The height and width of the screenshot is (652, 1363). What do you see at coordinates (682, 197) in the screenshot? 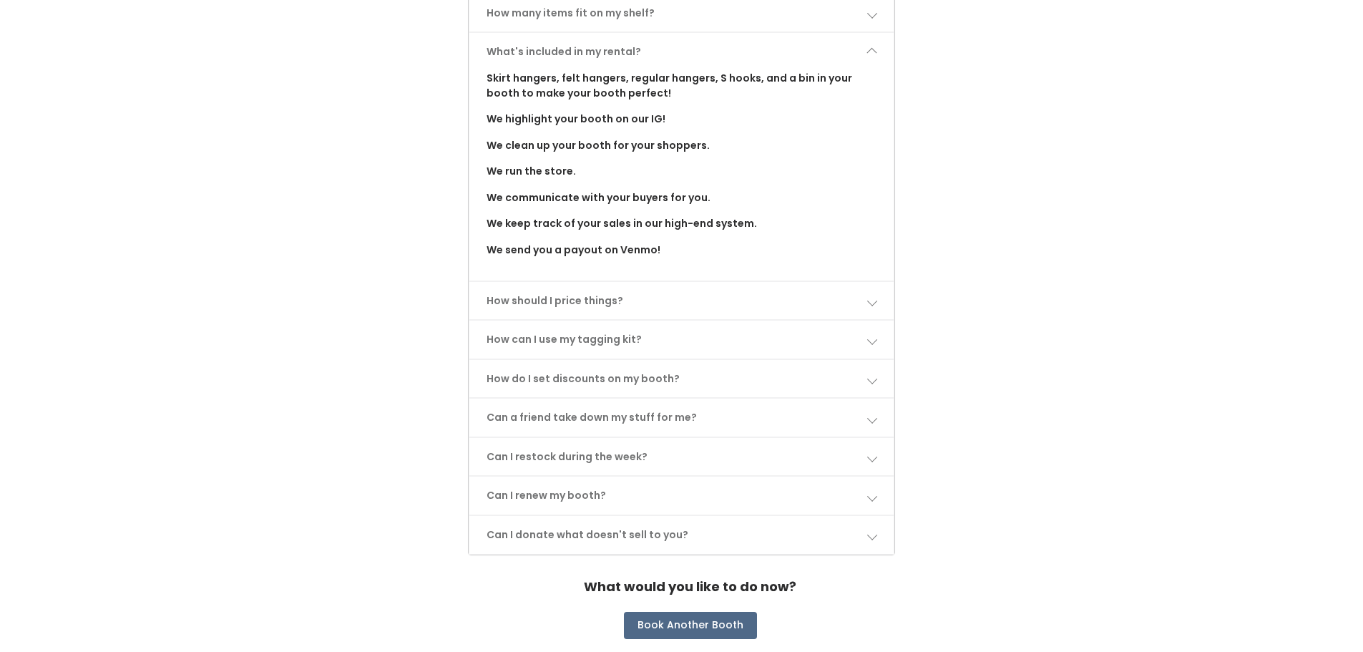
I see `p: We communicate with your buyers for you.` at bounding box center [682, 197].